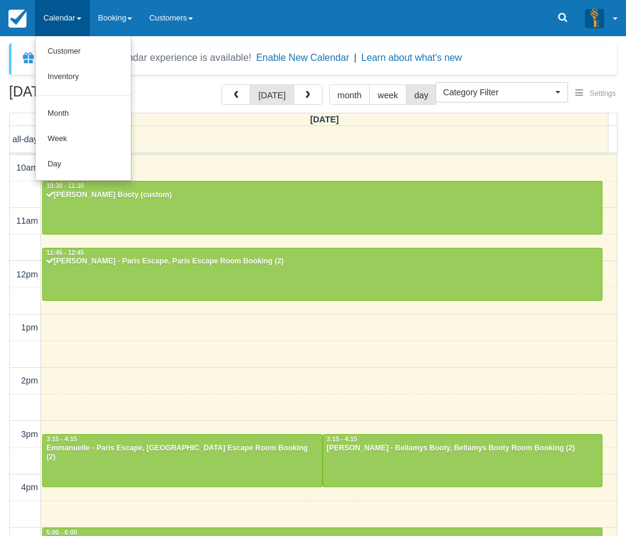 This screenshot has height=536, width=626. Describe the element at coordinates (30, 381) in the screenshot. I see `span: 2pm` at that location.